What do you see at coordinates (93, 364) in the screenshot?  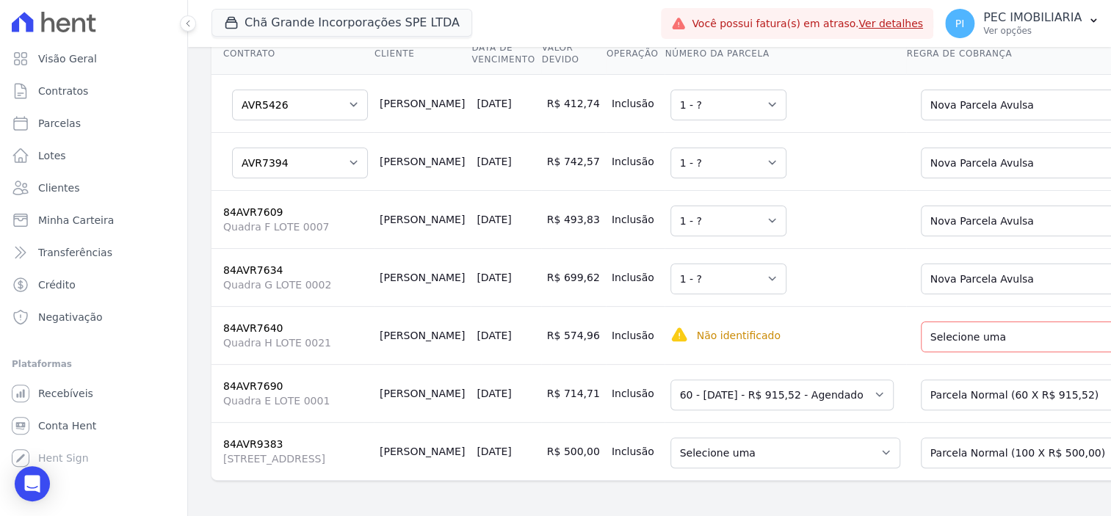 I see `div: Plataformas` at bounding box center [93, 364].